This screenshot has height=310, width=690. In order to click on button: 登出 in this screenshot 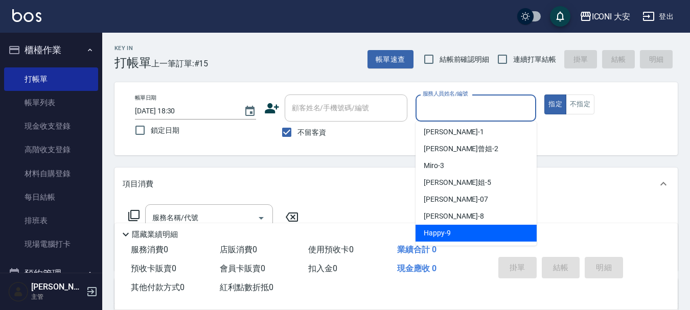, I will do `click(658, 16)`.